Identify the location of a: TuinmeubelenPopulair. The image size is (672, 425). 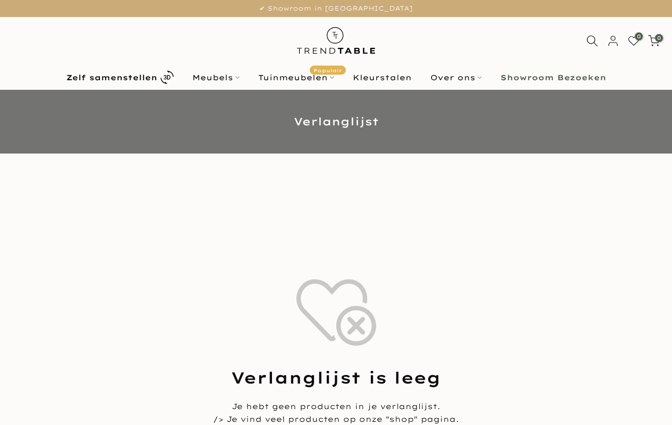
(296, 78).